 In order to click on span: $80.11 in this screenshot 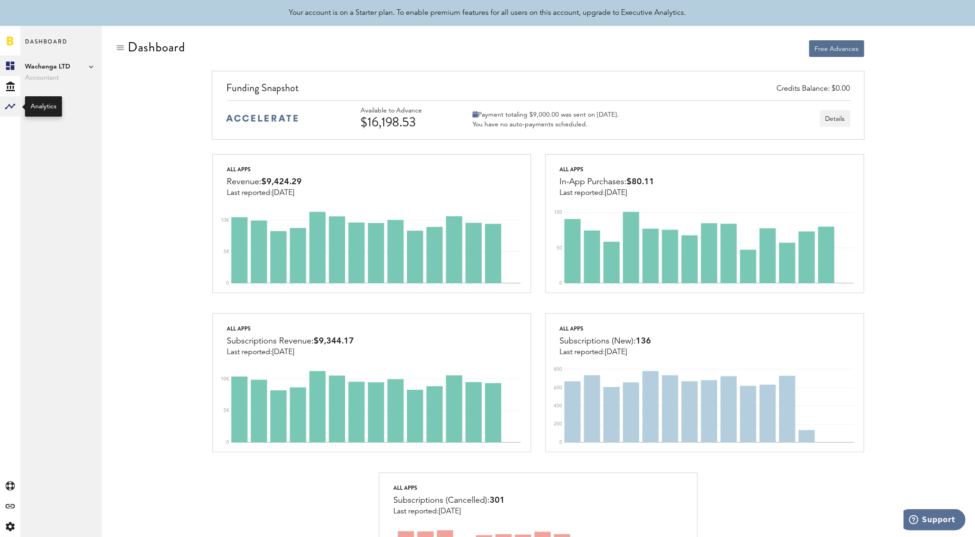, I will do `click(641, 182)`.